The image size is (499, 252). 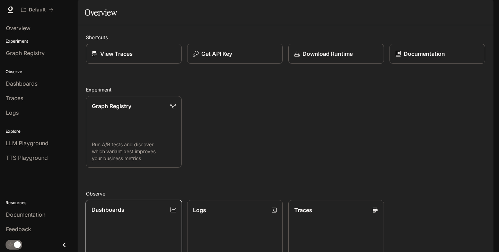 I want to click on p: Run A/B tests and discover which variant best improves your business metrics, so click(x=134, y=151).